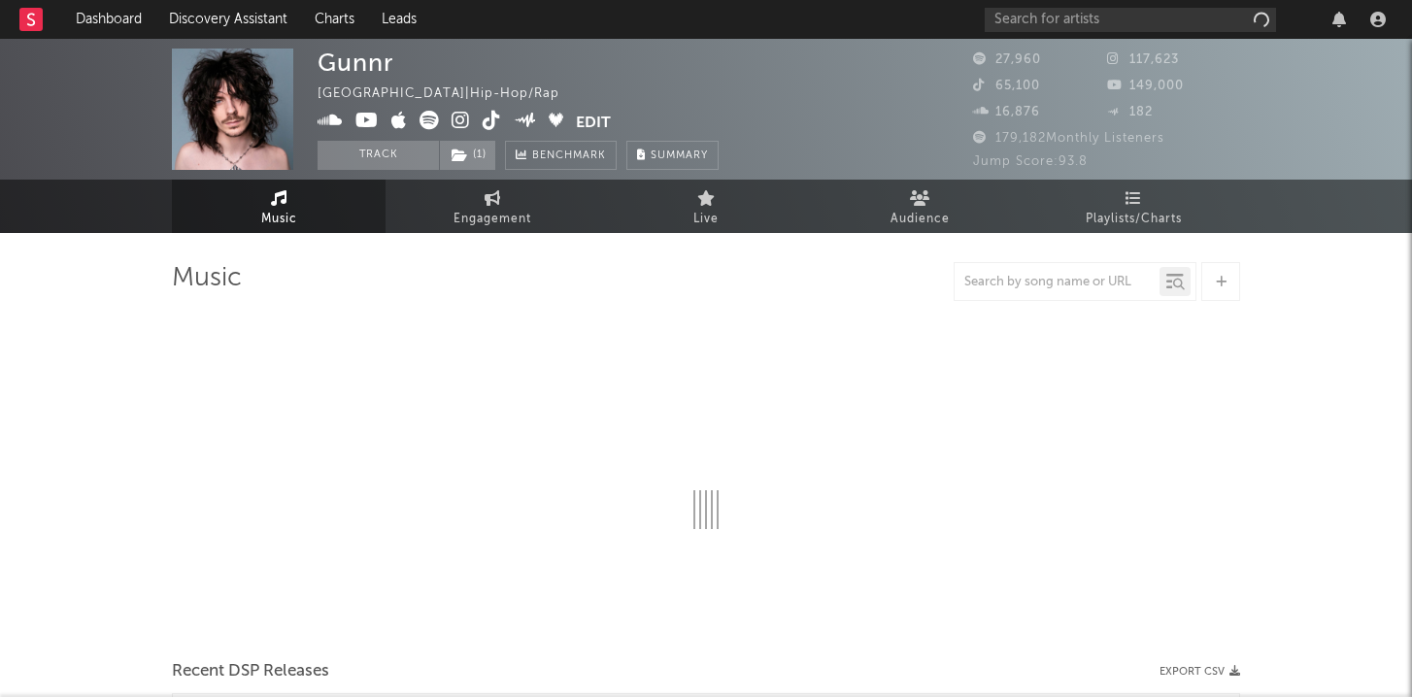 Image resolution: width=1412 pixels, height=697 pixels. I want to click on a: Engagement, so click(492, 206).